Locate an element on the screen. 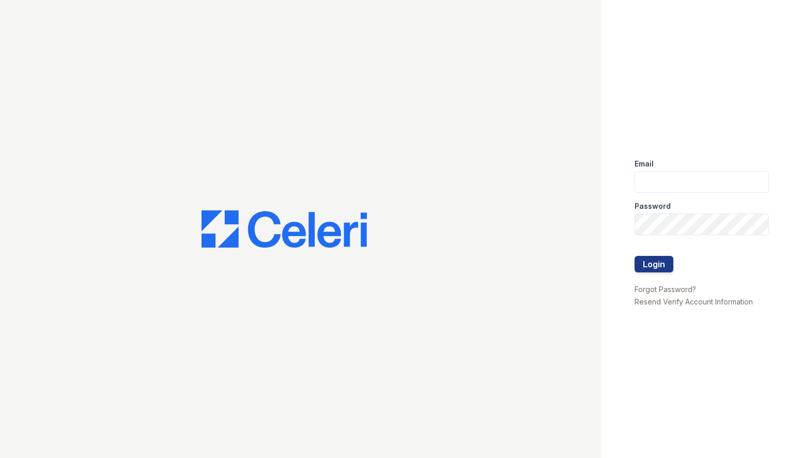 The image size is (802, 458). a: Resend Verify Account Information is located at coordinates (694, 301).